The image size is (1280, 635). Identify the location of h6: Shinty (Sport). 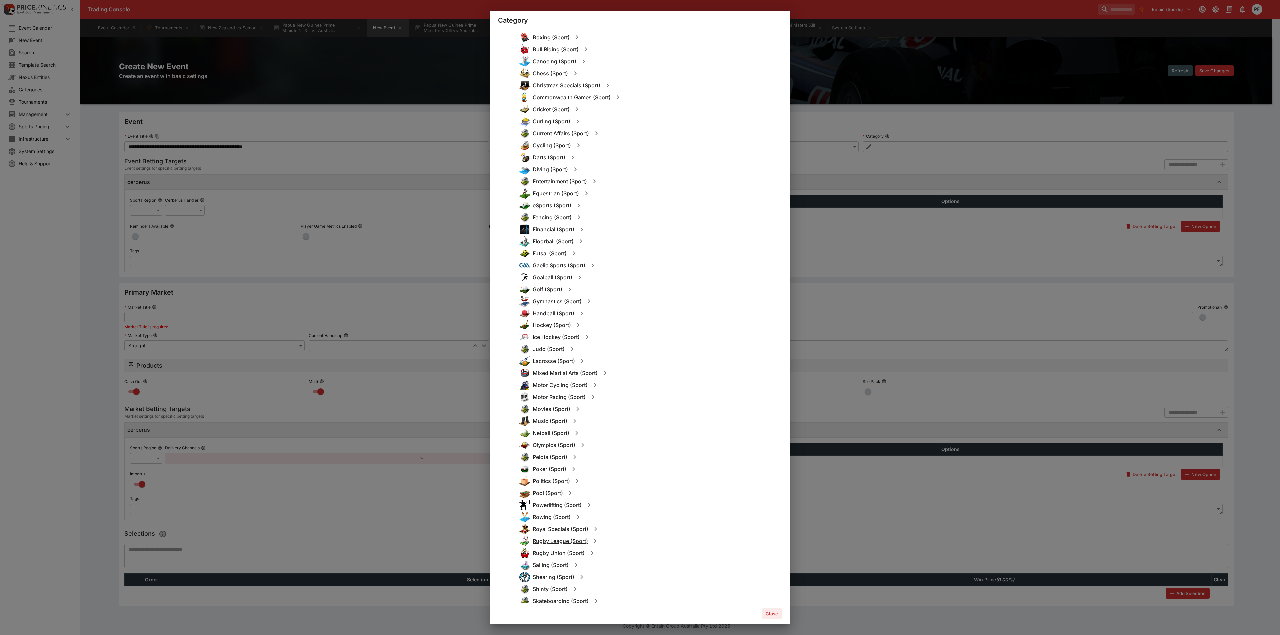
(550, 589).